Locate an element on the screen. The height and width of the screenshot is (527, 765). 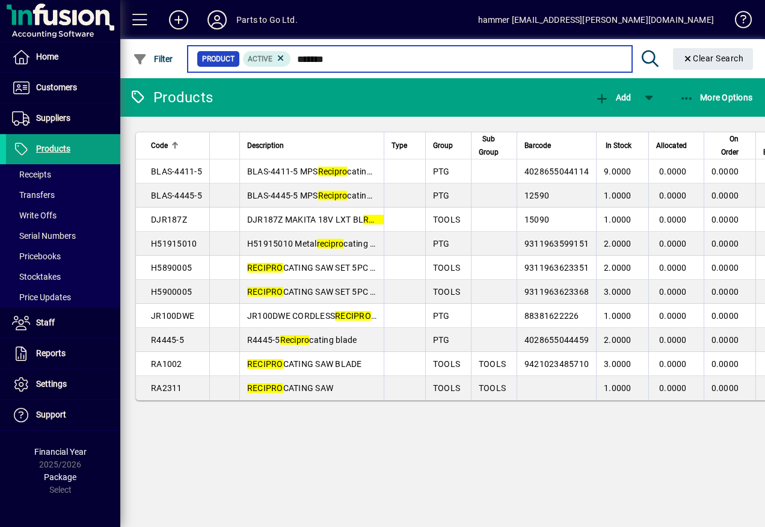
span: In Stock is located at coordinates (618, 146).